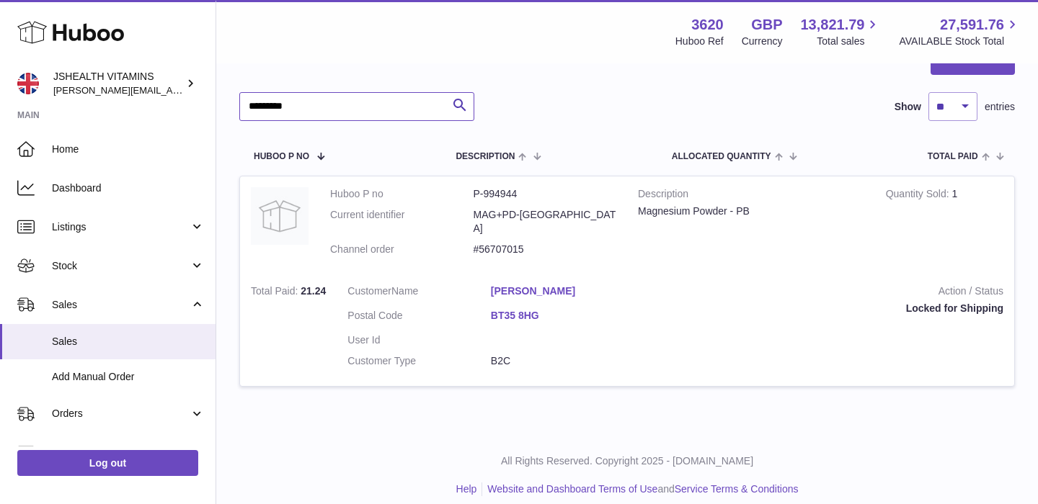 The width and height of the screenshot is (1038, 504). What do you see at coordinates (275, 293) in the screenshot?
I see `strong: Total Paid` at bounding box center [275, 293].